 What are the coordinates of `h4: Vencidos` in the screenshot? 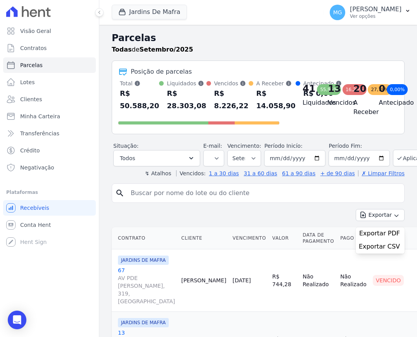 It's located at (334, 103).